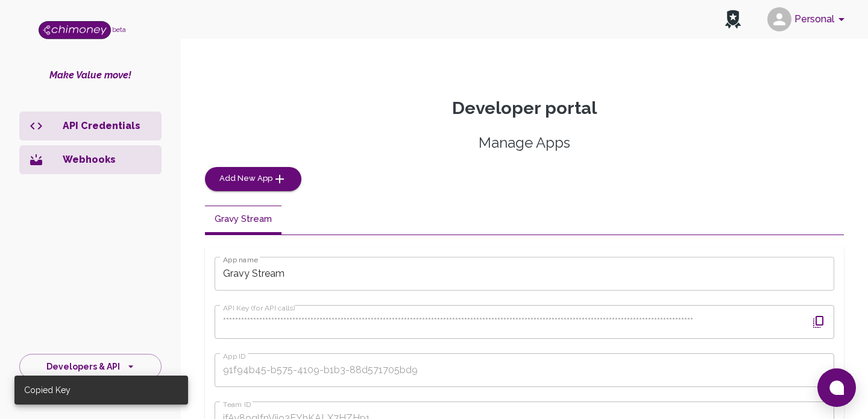 This screenshot has width=868, height=419. I want to click on div: disabled tabs example, so click(525, 220).